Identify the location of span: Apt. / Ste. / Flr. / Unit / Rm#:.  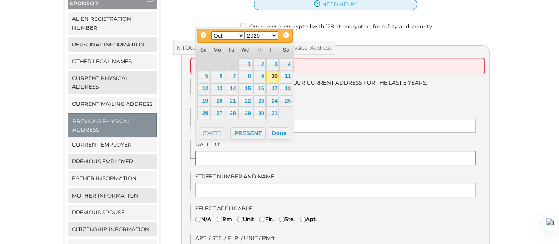
(236, 237).